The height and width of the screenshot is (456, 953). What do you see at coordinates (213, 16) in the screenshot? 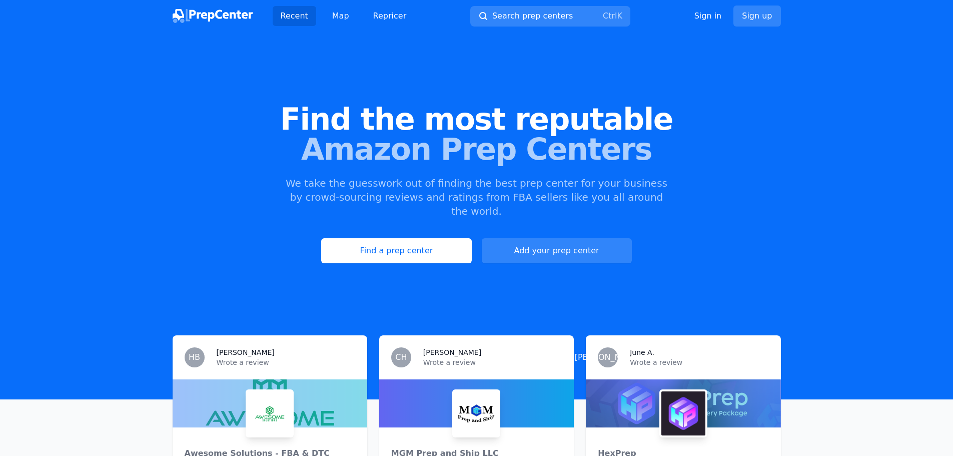
I see `img: PrepCenter` at bounding box center [213, 16].